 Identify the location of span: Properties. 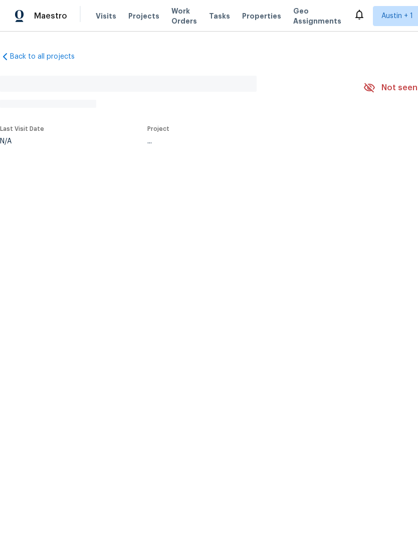
(262, 16).